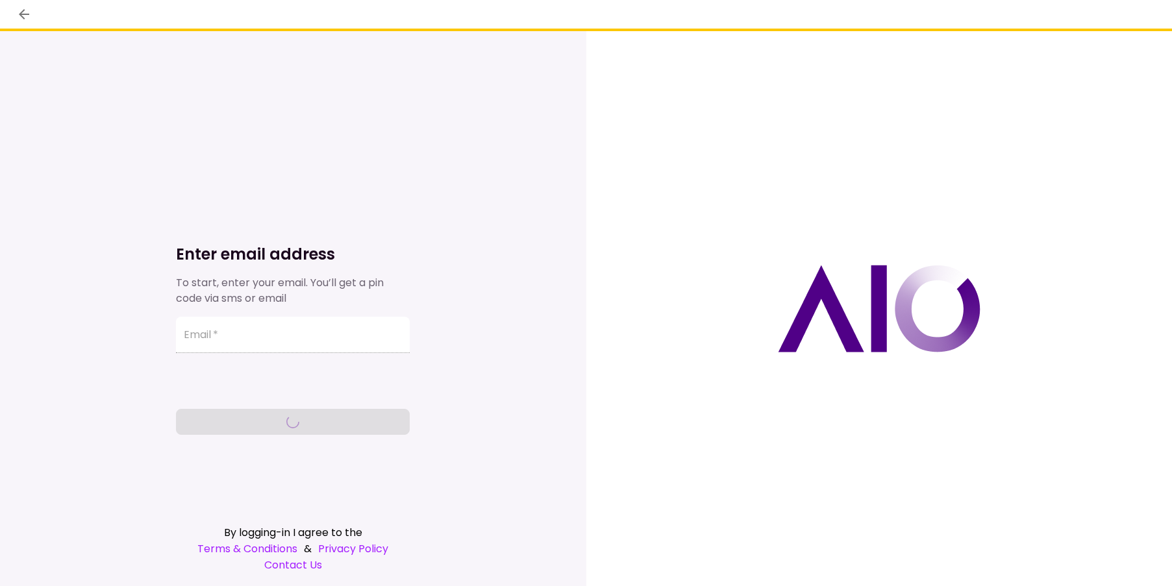 The height and width of the screenshot is (586, 1172). What do you see at coordinates (247, 548) in the screenshot?
I see `a: Terms & Conditions` at bounding box center [247, 548].